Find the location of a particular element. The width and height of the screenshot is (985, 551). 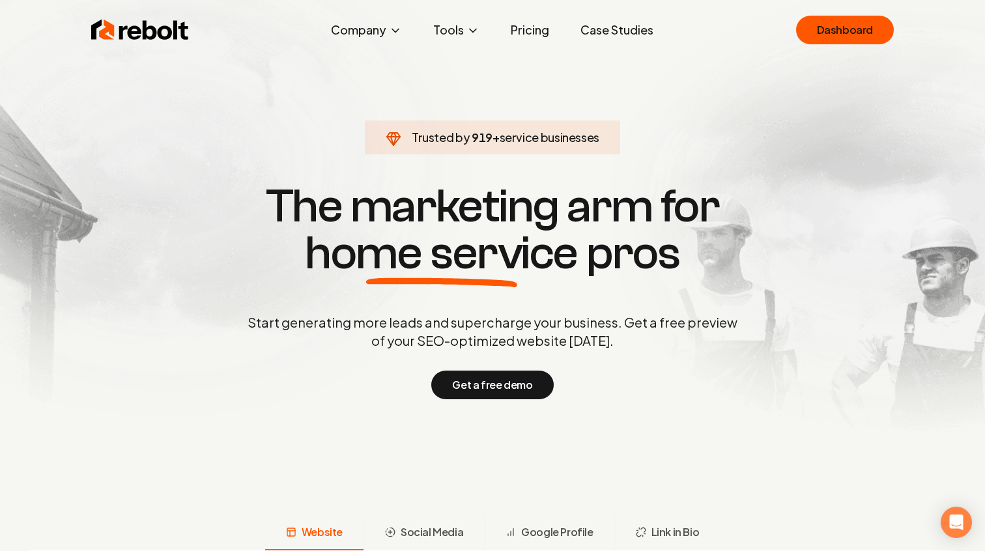

button: Website is located at coordinates (314, 534).